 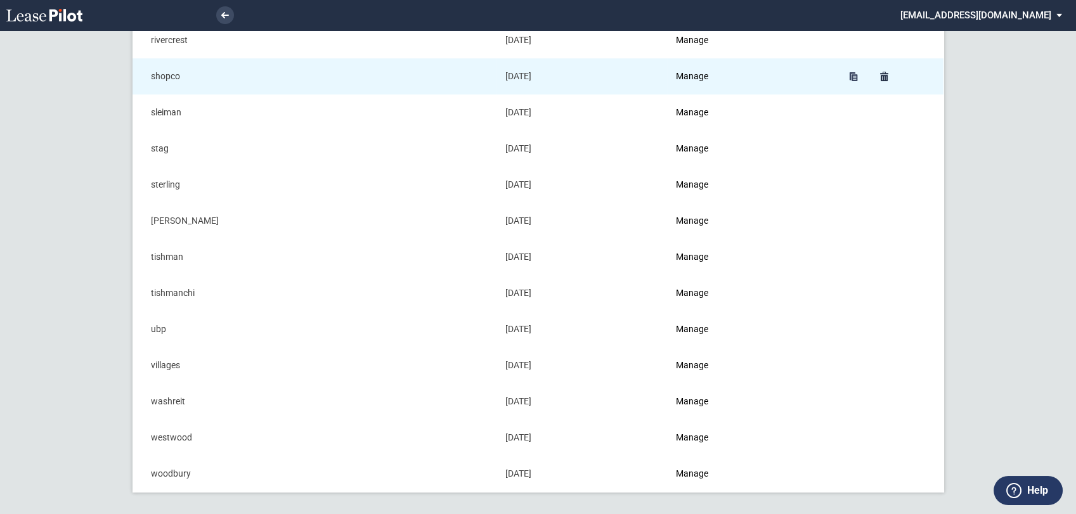 What do you see at coordinates (315, 474) in the screenshot?
I see `td: woodbury` at bounding box center [315, 474].